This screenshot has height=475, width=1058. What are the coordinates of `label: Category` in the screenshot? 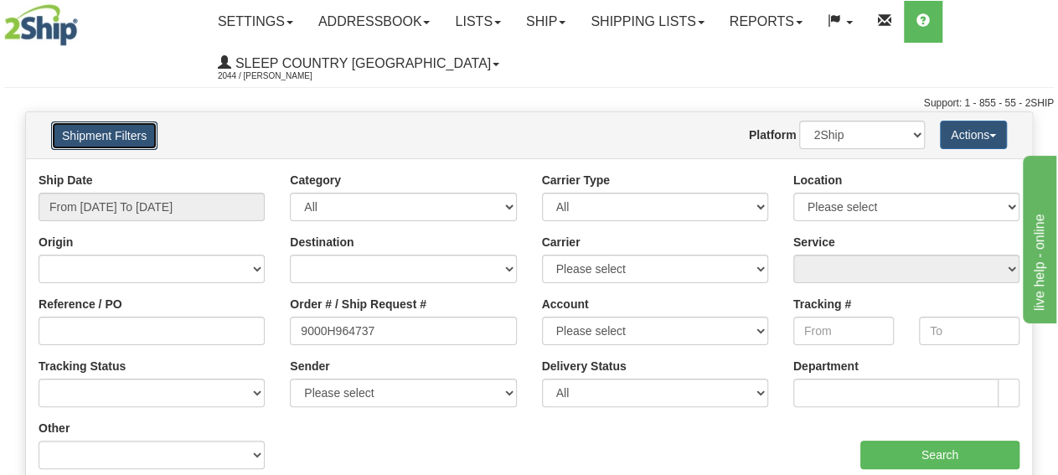 It's located at (315, 180).